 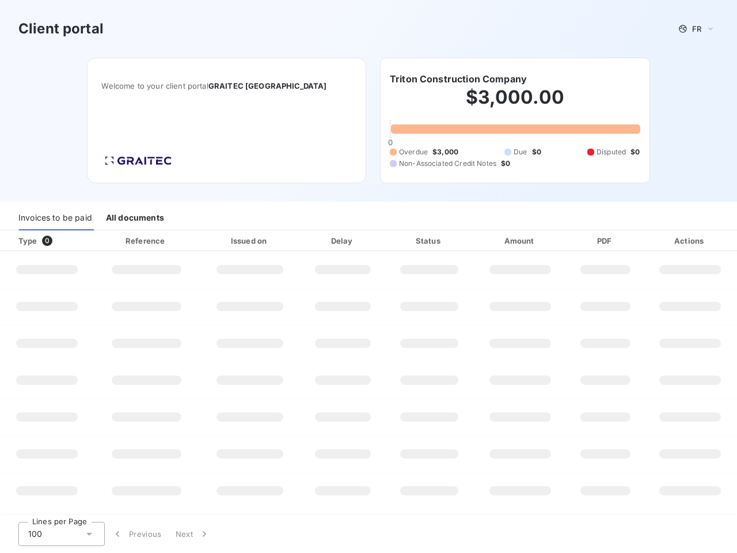 I want to click on div: Actions, so click(x=690, y=241).